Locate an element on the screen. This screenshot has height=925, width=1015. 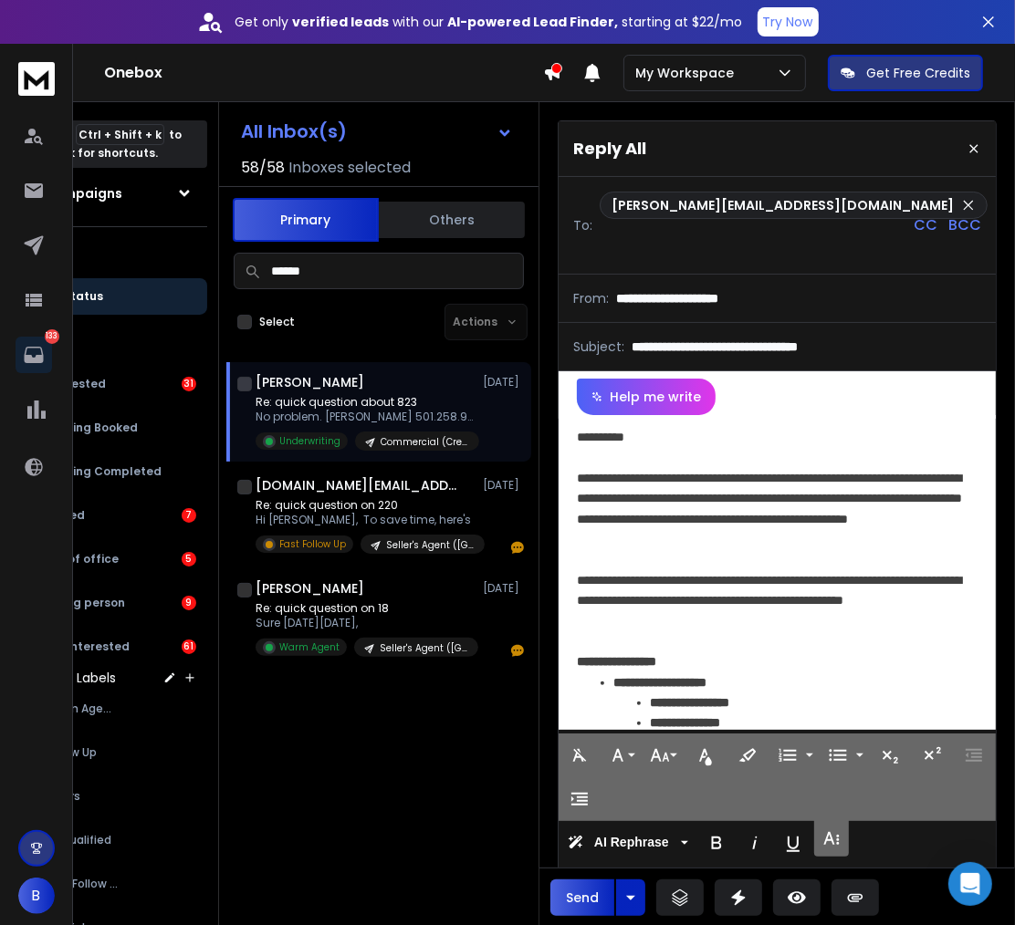
button: Clear Formatting is located at coordinates (580, 756).